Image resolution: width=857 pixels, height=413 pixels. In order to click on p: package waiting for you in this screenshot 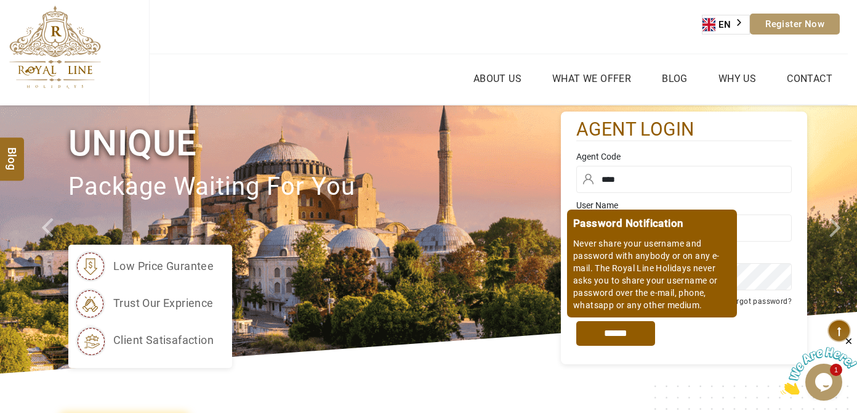, I will do `click(315, 187)`.